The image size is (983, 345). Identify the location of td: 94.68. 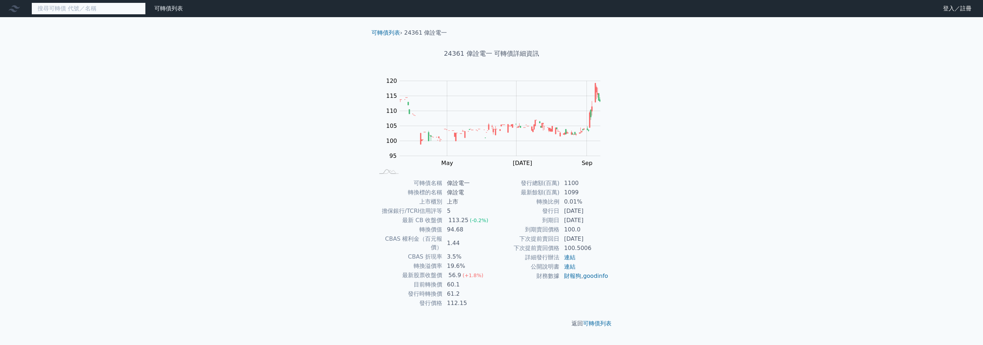
(467, 230).